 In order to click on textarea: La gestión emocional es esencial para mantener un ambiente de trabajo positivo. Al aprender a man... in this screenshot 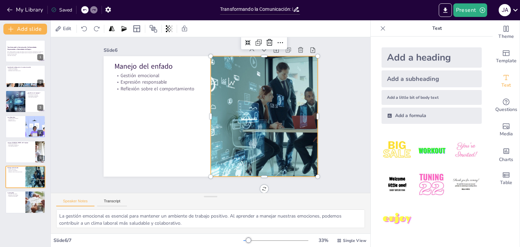, I will do `click(211, 219)`.